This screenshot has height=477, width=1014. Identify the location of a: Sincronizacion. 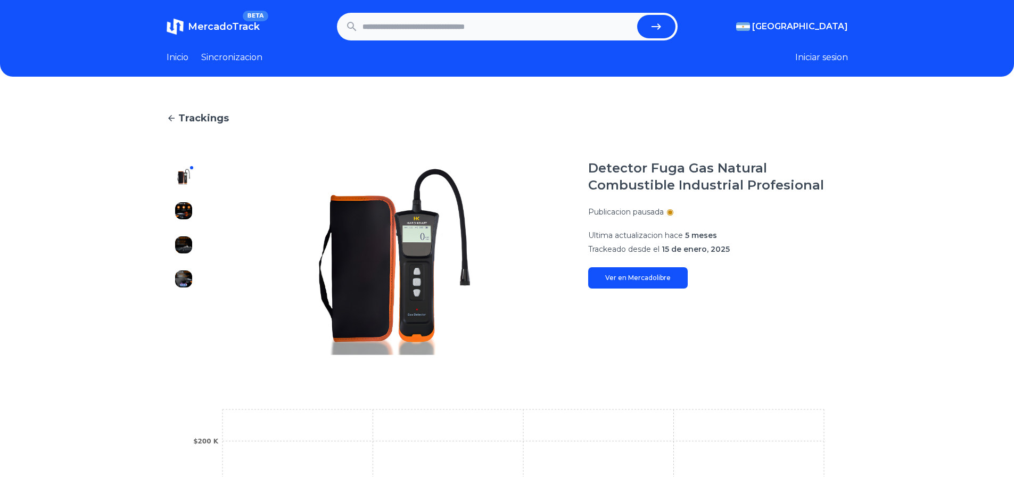
(231, 57).